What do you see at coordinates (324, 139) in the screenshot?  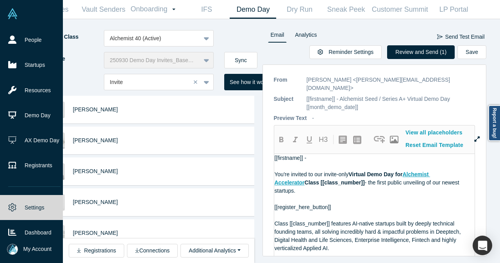 I see `button: H3` at bounding box center [324, 139].